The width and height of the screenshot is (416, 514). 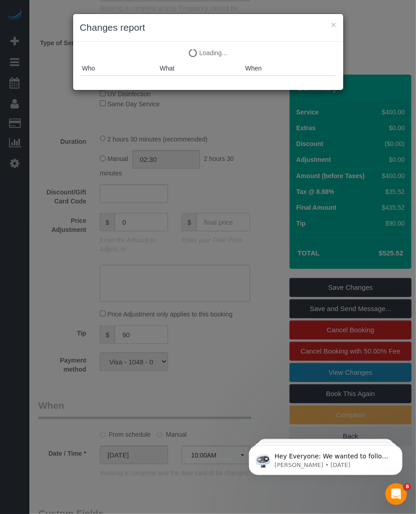 What do you see at coordinates (90, 34) in the screenshot?
I see `div: message notification from Ellie, 3d ago. Hey Everyone: We wanted to follow up and let you know we...` at bounding box center [90, 34].